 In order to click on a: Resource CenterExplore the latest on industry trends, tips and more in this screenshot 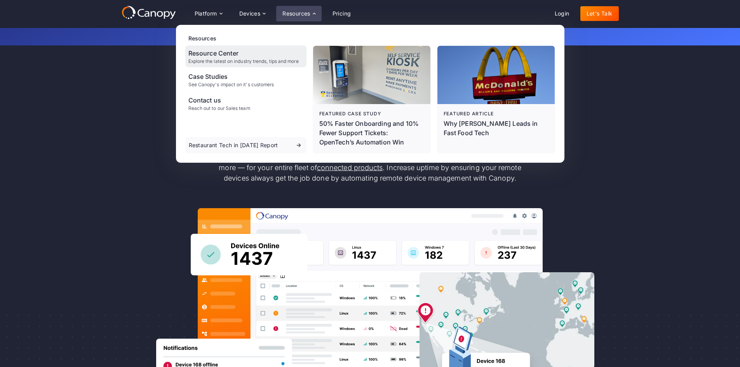, I will do `click(246, 56)`.